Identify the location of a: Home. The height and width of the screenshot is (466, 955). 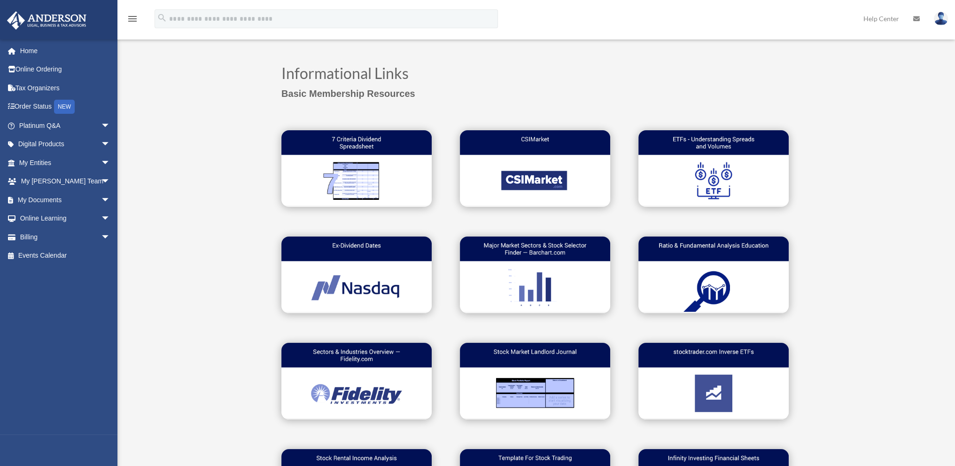
(65, 51).